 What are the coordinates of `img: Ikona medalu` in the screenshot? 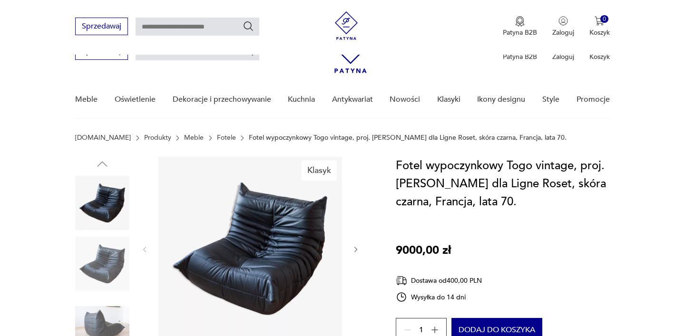 It's located at (520, 21).